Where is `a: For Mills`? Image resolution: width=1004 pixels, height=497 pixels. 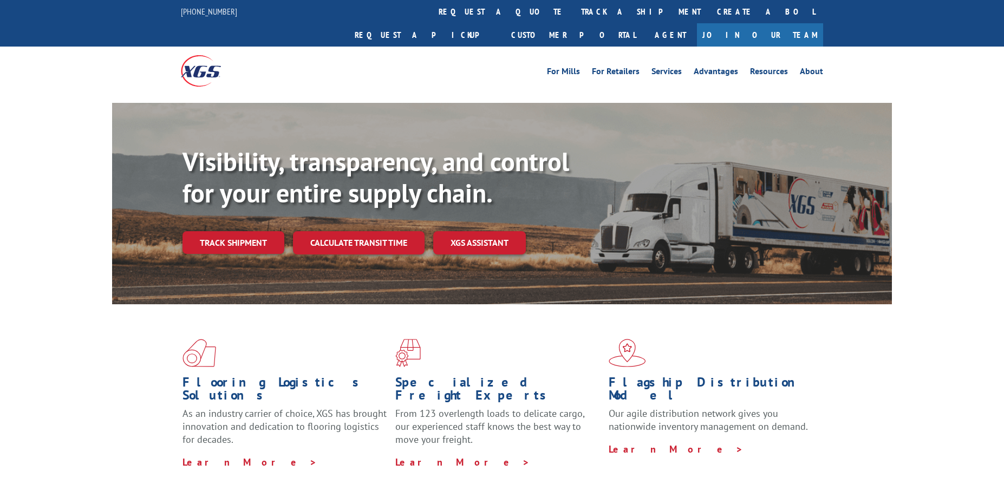
a: For Mills is located at coordinates (563, 73).